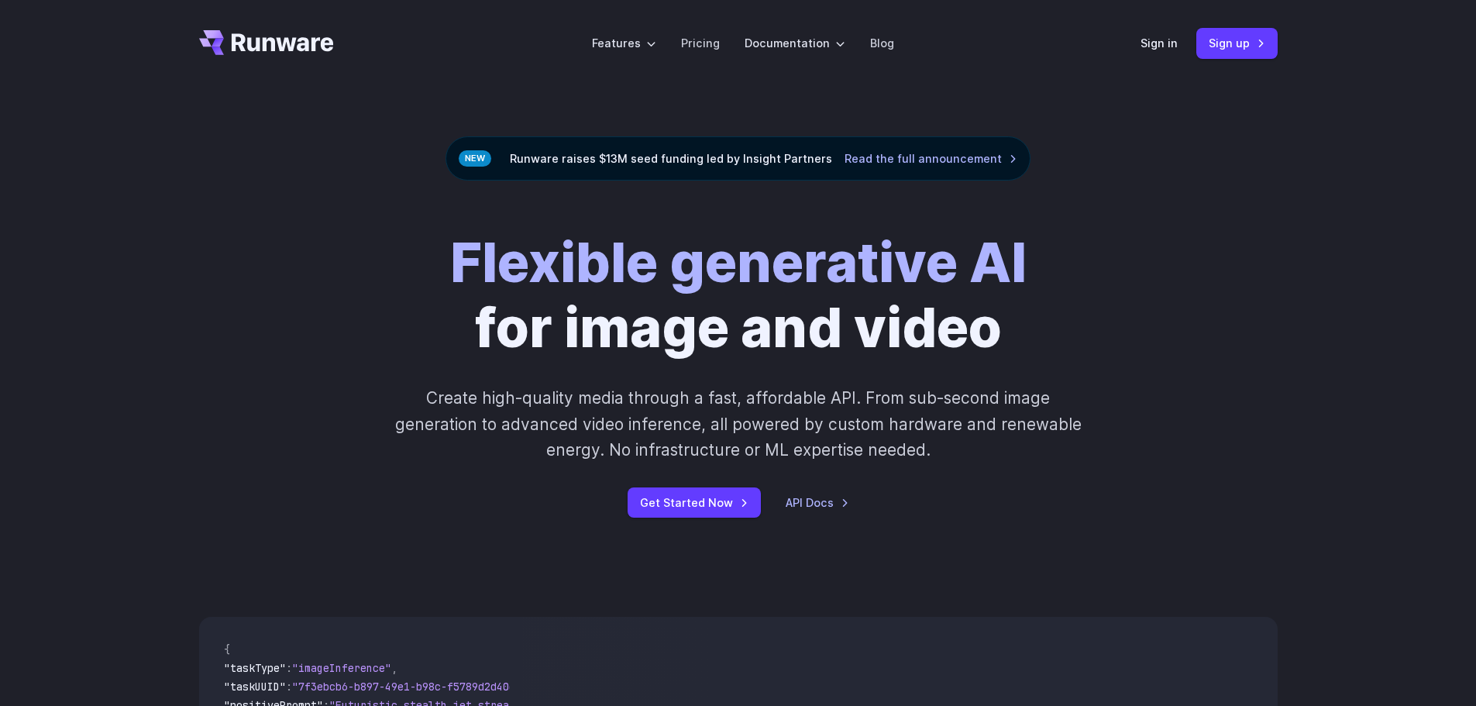 The height and width of the screenshot is (706, 1476). Describe the element at coordinates (1159, 43) in the screenshot. I see `a: Sign in` at that location.